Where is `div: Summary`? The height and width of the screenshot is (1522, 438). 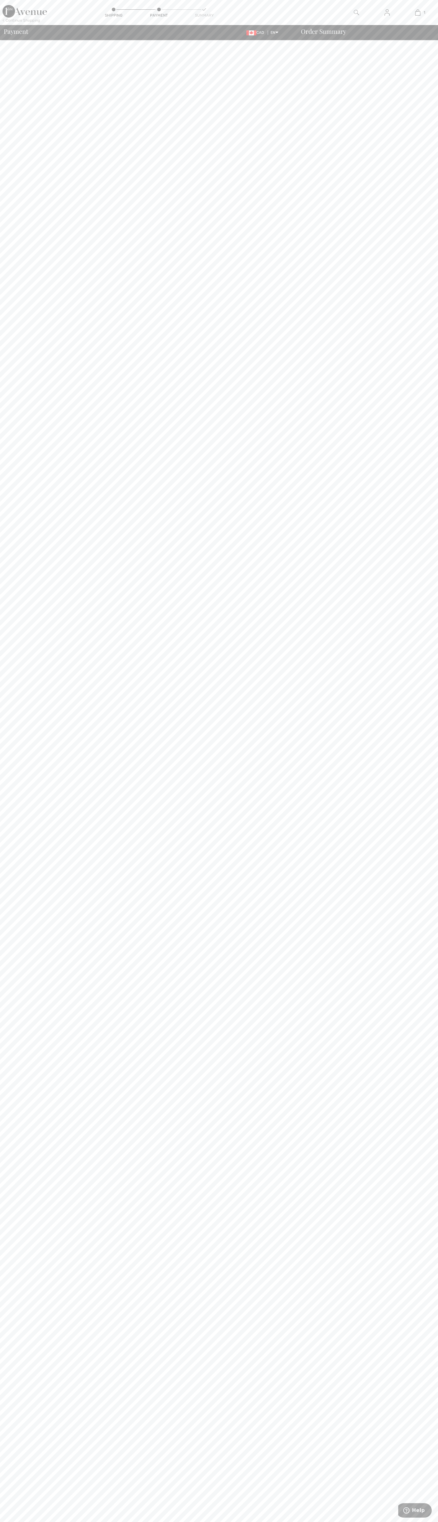 div: Summary is located at coordinates (205, 15).